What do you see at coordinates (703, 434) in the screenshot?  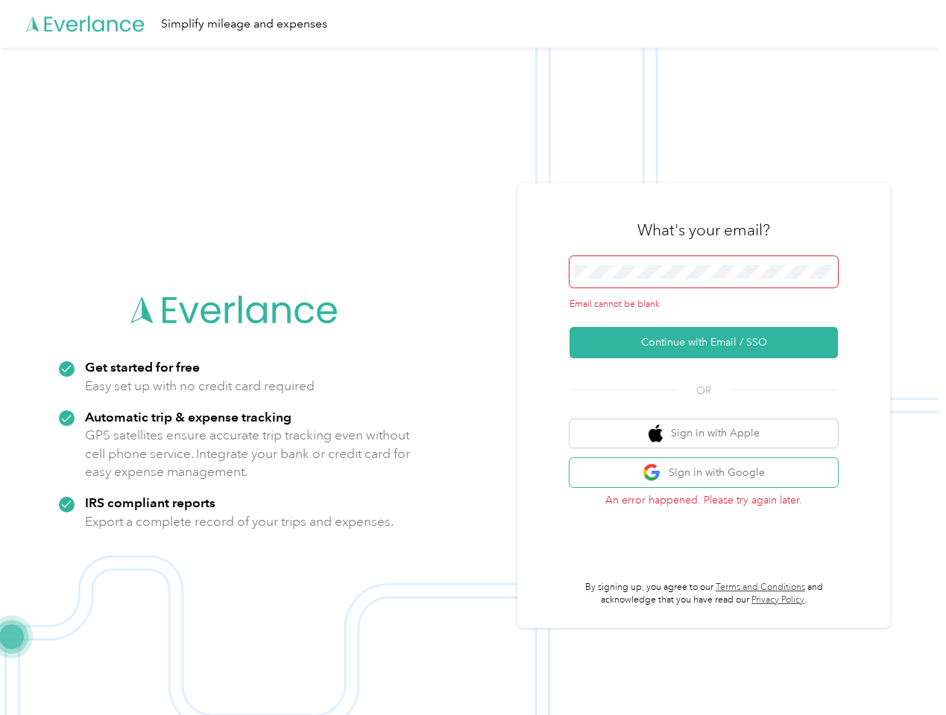 I see `button: apple logoSign in with Apple` at bounding box center [703, 434].